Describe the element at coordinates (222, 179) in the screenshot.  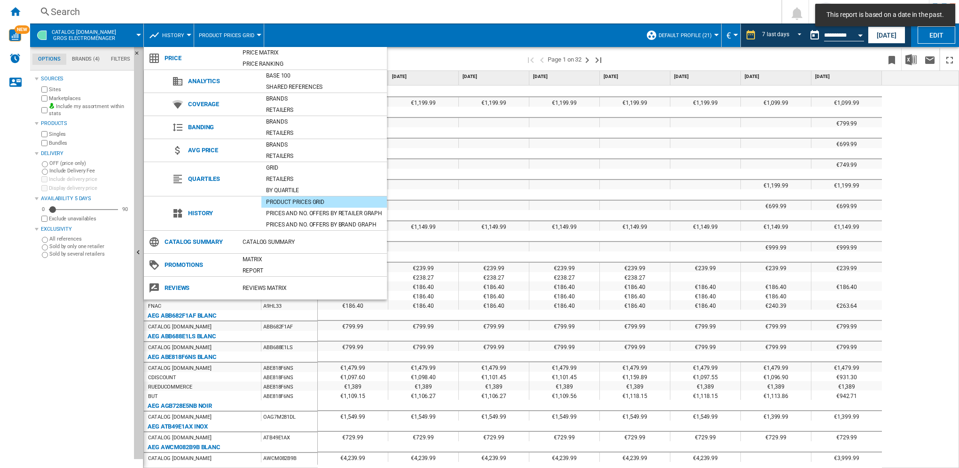
I see `span: Quartiles` at that location.